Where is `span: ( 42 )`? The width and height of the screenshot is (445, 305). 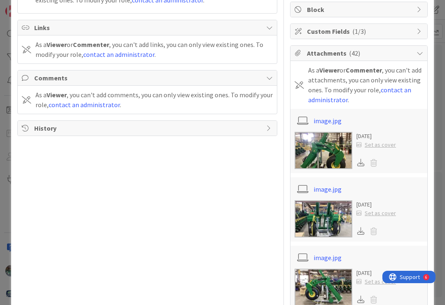 span: ( 42 ) is located at coordinates (354, 53).